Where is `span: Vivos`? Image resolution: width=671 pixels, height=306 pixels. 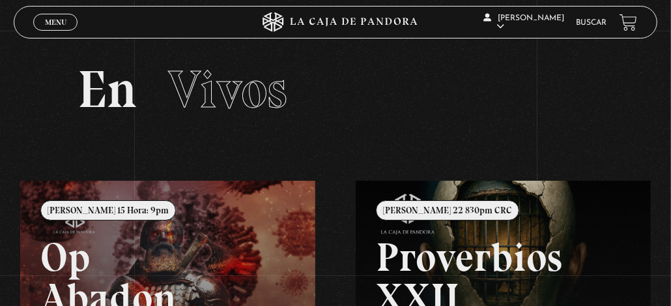
span: Vivos is located at coordinates (227, 89).